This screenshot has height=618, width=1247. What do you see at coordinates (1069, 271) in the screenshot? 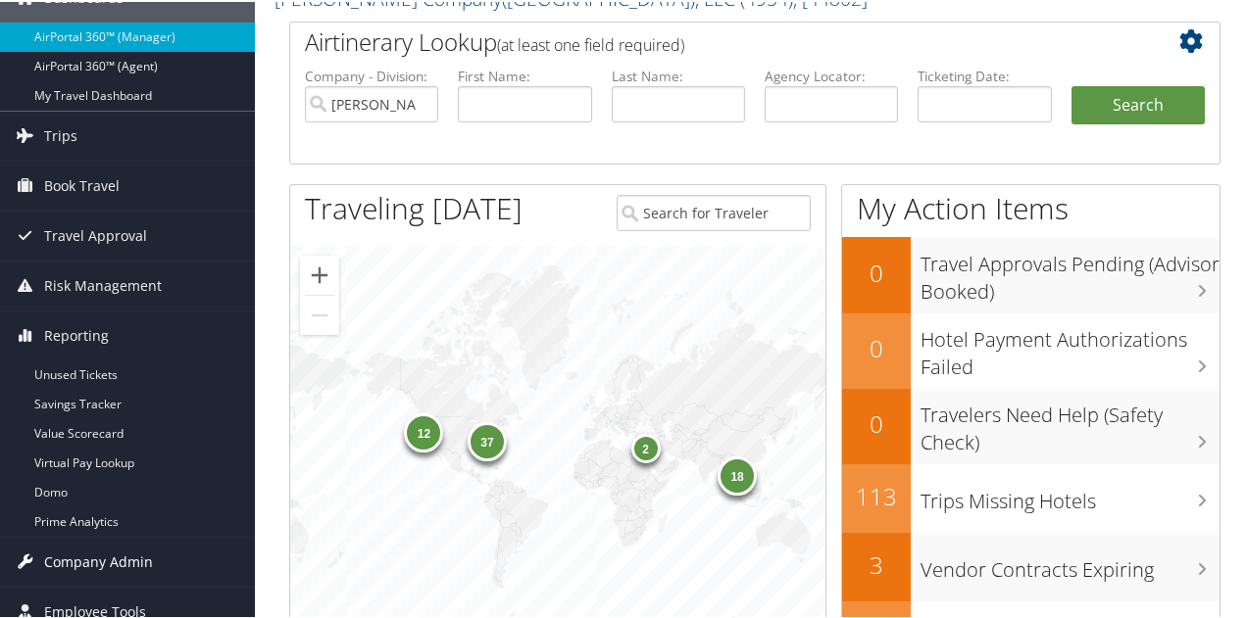
I see `h3: Travel Approvals Pending (Advisor Booked)` at bounding box center [1069, 271].